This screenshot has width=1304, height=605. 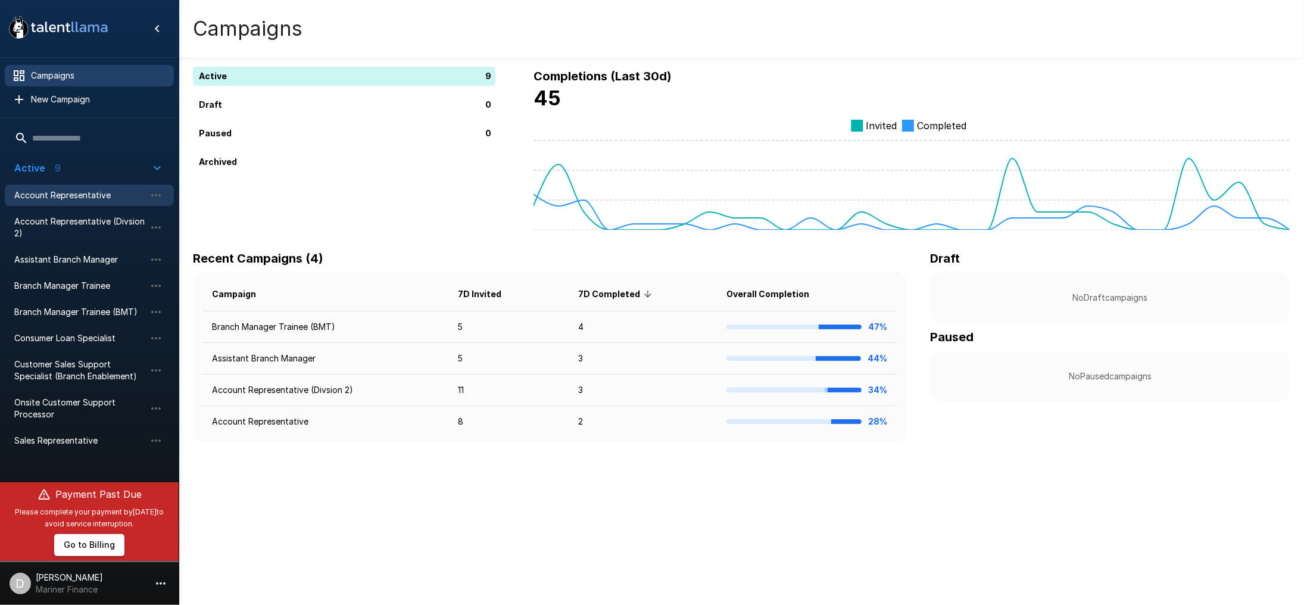 What do you see at coordinates (258, 258) in the screenshot?
I see `b: Recent Campaigns (4)` at bounding box center [258, 258].